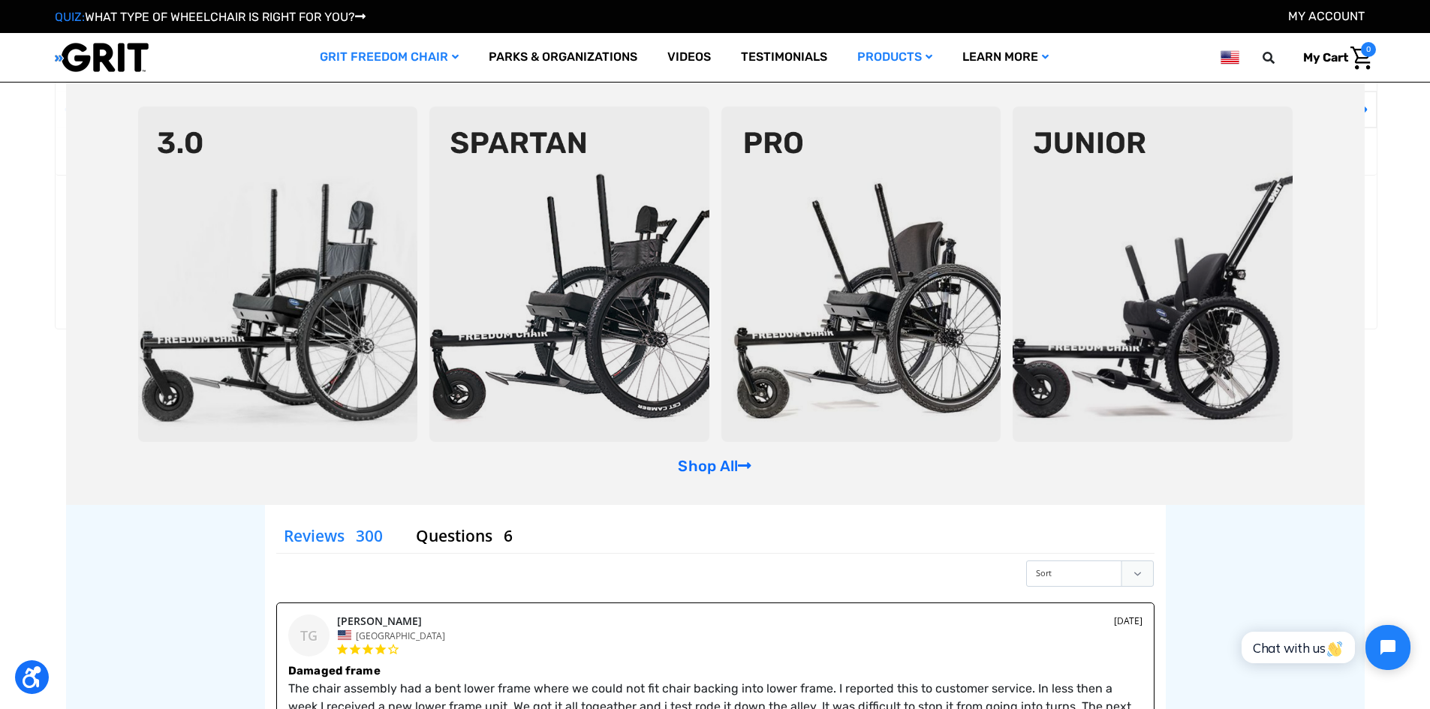 This screenshot has width=1430, height=709. I want to click on button: Chat with us👋, so click(73, 35).